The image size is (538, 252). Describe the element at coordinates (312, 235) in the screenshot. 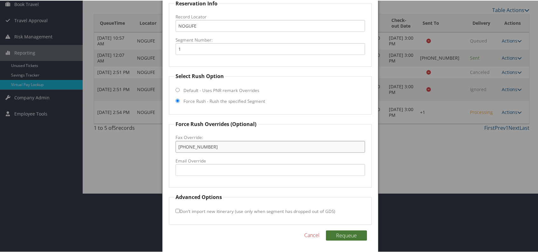

I see `a: Cancel` at that location.